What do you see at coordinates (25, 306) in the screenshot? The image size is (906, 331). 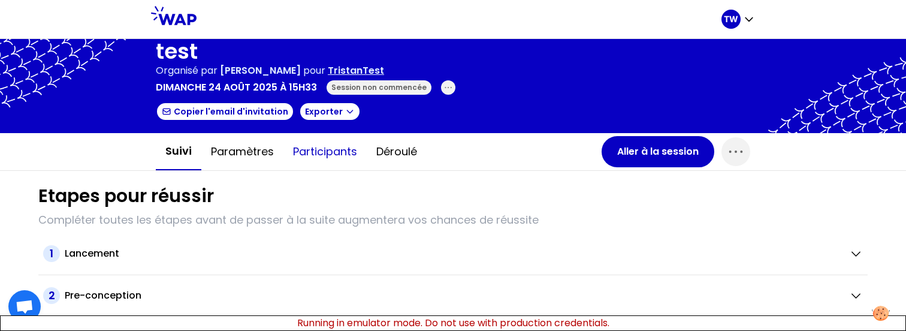 I see `a: Ouvrir le chat` at bounding box center [25, 306].